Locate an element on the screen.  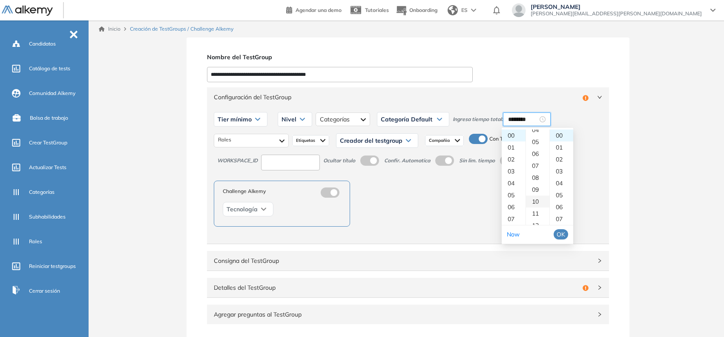
span: Crear TestGroup is located at coordinates (48, 143).